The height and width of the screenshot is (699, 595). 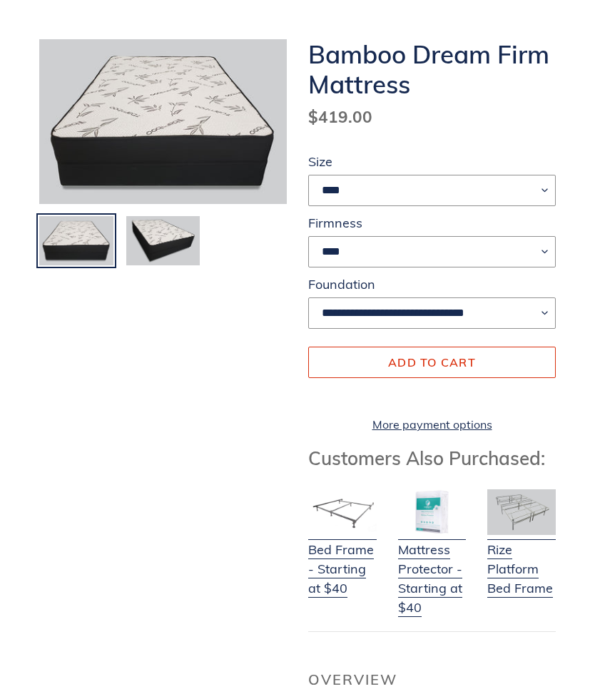 What do you see at coordinates (432, 569) in the screenshot?
I see `a: Mattress Protector - Starting at $40` at bounding box center [432, 569].